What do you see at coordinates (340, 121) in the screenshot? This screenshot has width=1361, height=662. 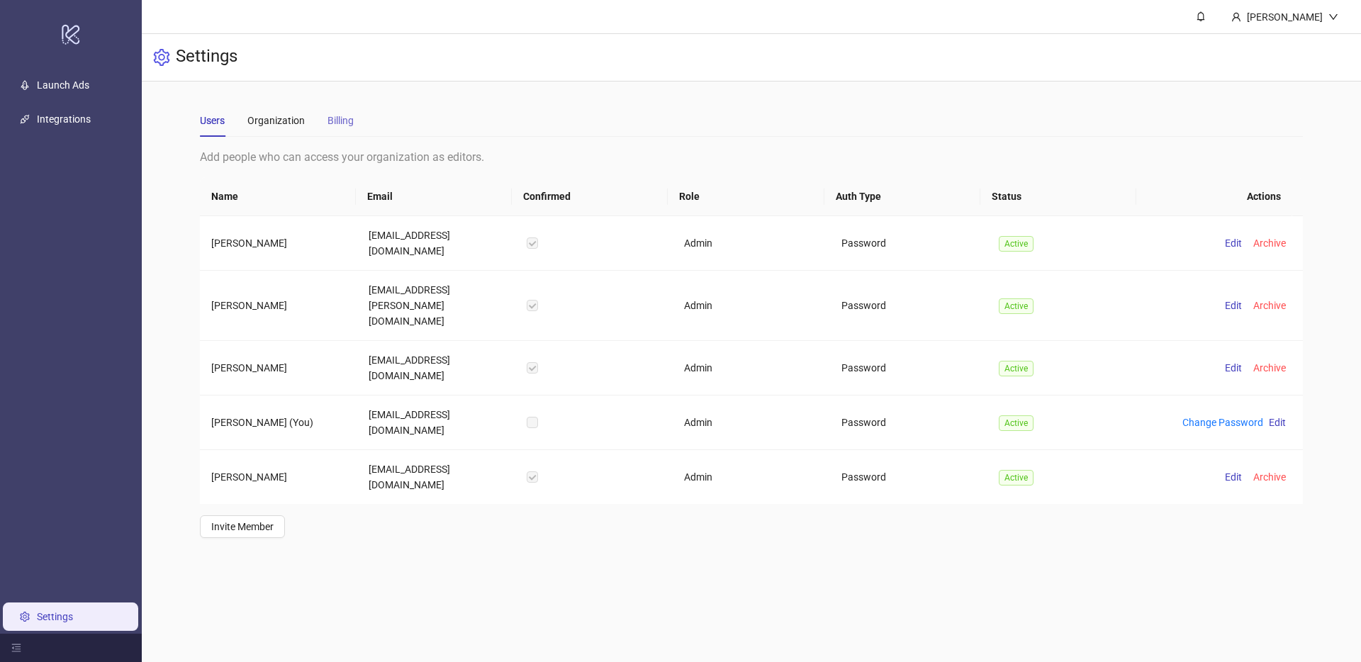 I see `div: Billing` at bounding box center [340, 121].